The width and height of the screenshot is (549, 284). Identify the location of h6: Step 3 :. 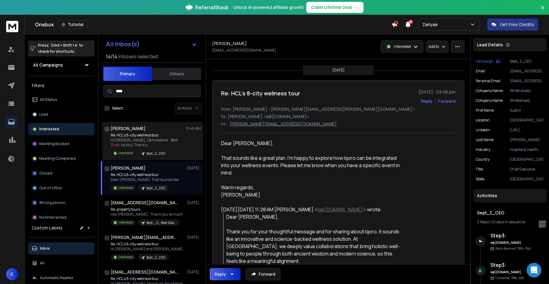
(517, 235).